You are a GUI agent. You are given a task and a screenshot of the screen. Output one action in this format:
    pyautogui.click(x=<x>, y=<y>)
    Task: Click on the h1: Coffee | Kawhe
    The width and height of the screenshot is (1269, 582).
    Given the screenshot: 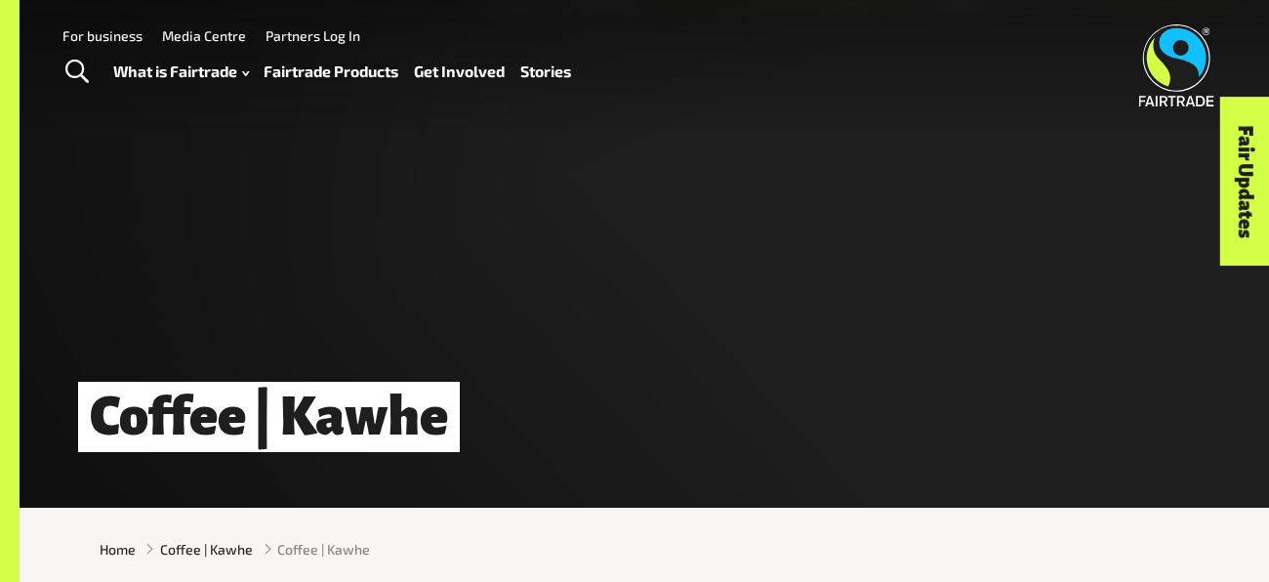 What is the action you would take?
    pyautogui.click(x=268, y=417)
    